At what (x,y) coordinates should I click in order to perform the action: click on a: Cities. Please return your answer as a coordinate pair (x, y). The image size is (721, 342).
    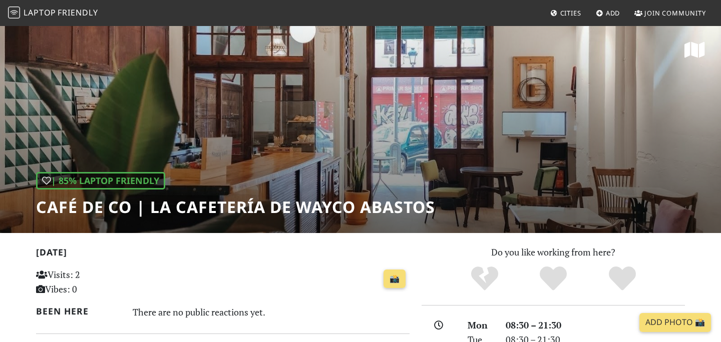
    Looking at the image, I should click on (565, 13).